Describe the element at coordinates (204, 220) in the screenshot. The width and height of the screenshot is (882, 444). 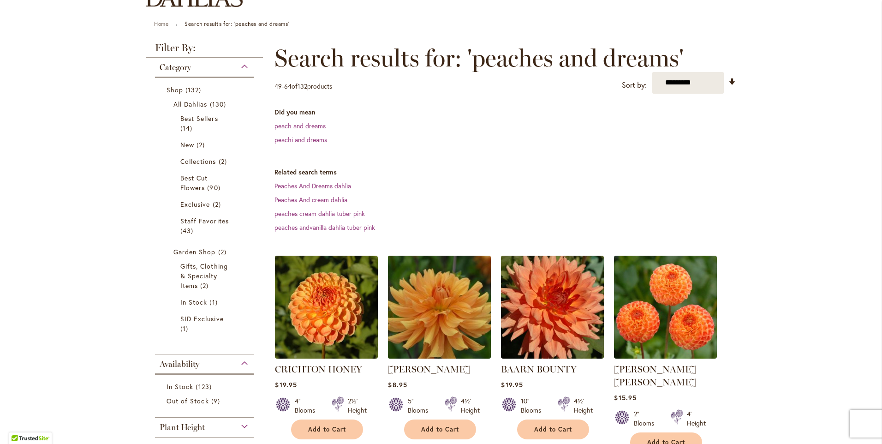
I see `span: Staff Favorites` at that location.